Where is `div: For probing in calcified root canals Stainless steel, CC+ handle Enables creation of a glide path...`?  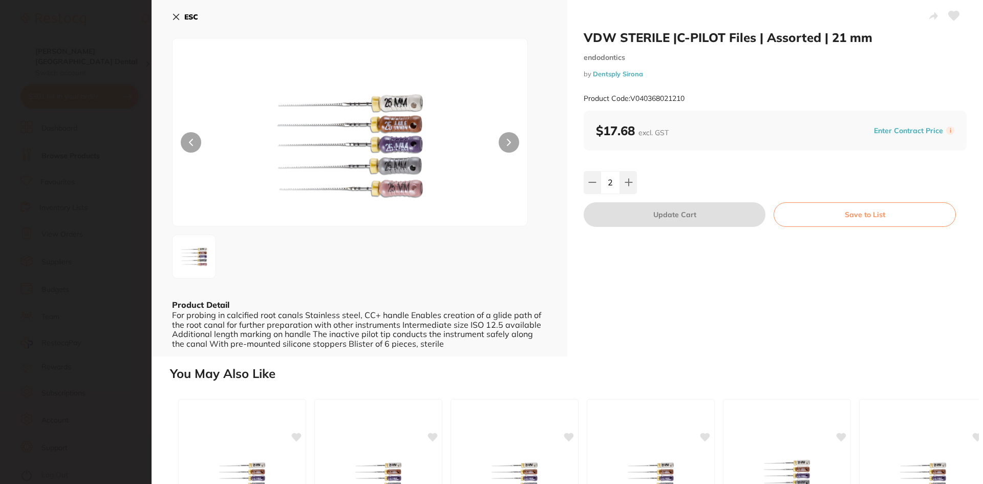 div: For probing in calcified root canals Stainless steel, CC+ handle Enables creation of a glide path... is located at coordinates (359, 329).